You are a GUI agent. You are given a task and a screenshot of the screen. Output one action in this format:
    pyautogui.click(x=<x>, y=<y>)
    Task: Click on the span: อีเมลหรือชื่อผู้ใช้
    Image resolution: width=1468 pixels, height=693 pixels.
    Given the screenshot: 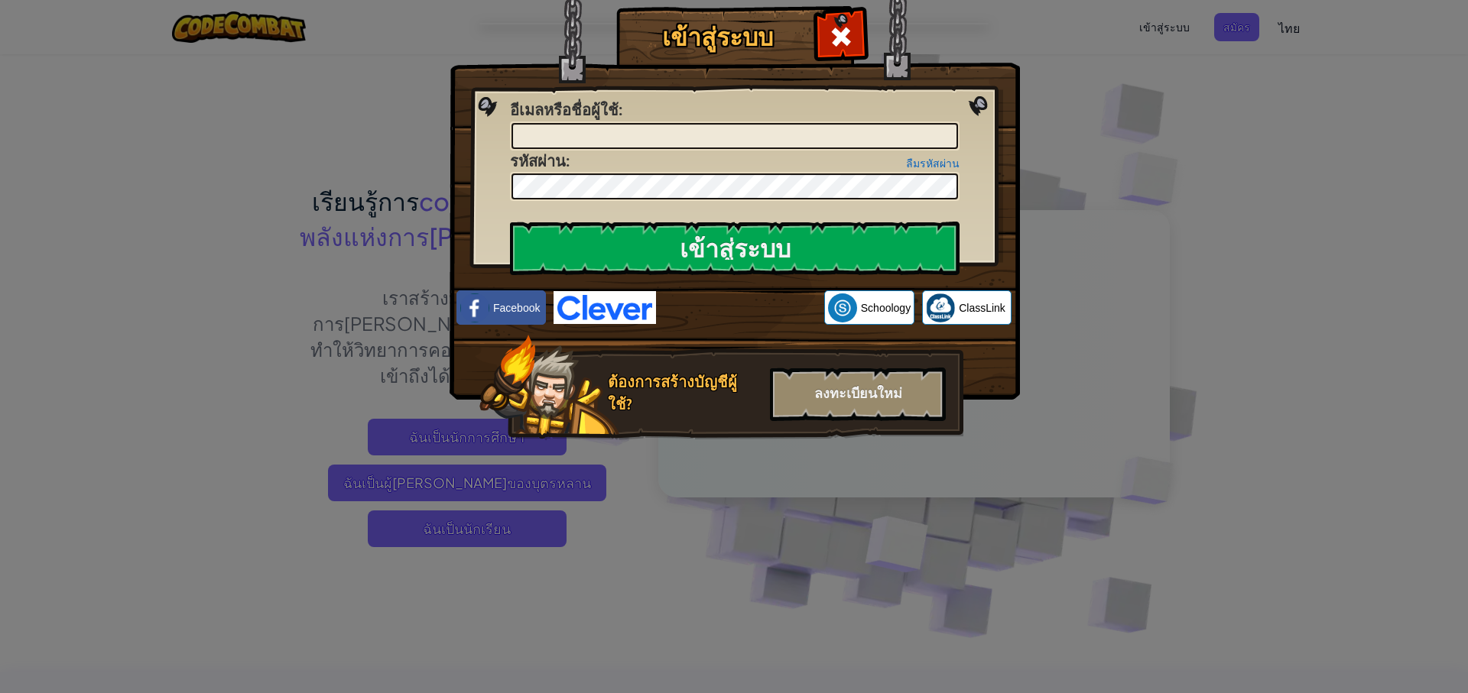 What is the action you would take?
    pyautogui.click(x=564, y=109)
    